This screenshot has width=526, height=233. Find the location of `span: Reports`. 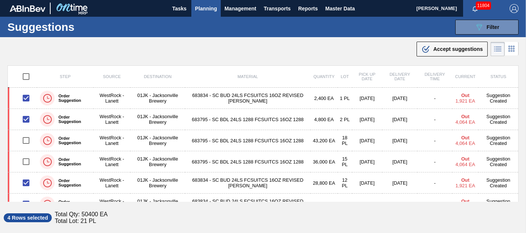

span: Reports is located at coordinates (308, 9).